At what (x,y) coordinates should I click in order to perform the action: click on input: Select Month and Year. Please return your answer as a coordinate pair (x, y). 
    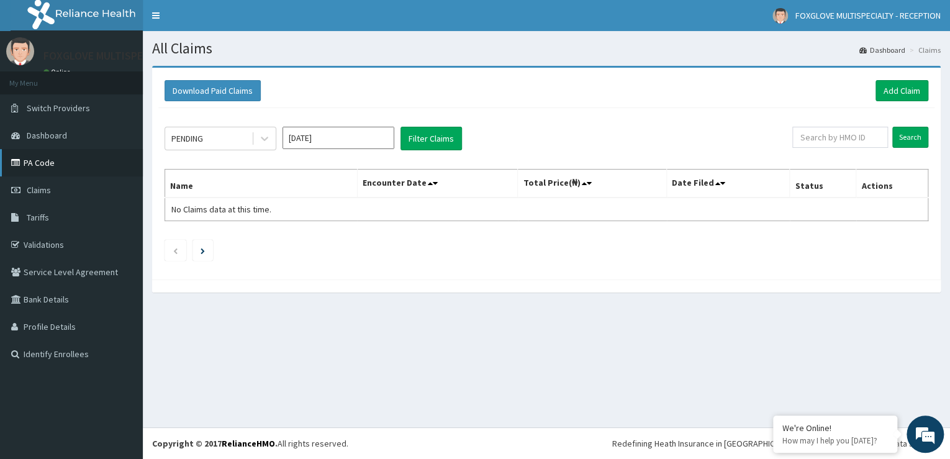
    Looking at the image, I should click on (338, 138).